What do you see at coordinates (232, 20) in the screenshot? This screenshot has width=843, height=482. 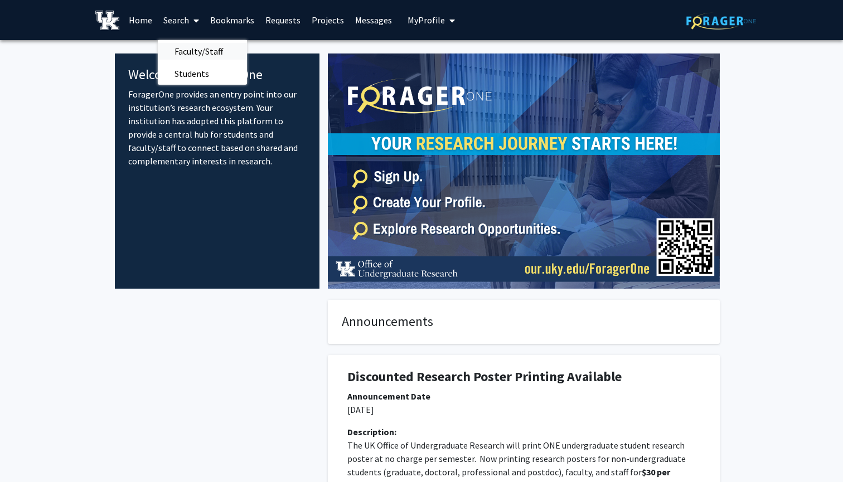 I see `a: Bookmarks` at bounding box center [232, 20].